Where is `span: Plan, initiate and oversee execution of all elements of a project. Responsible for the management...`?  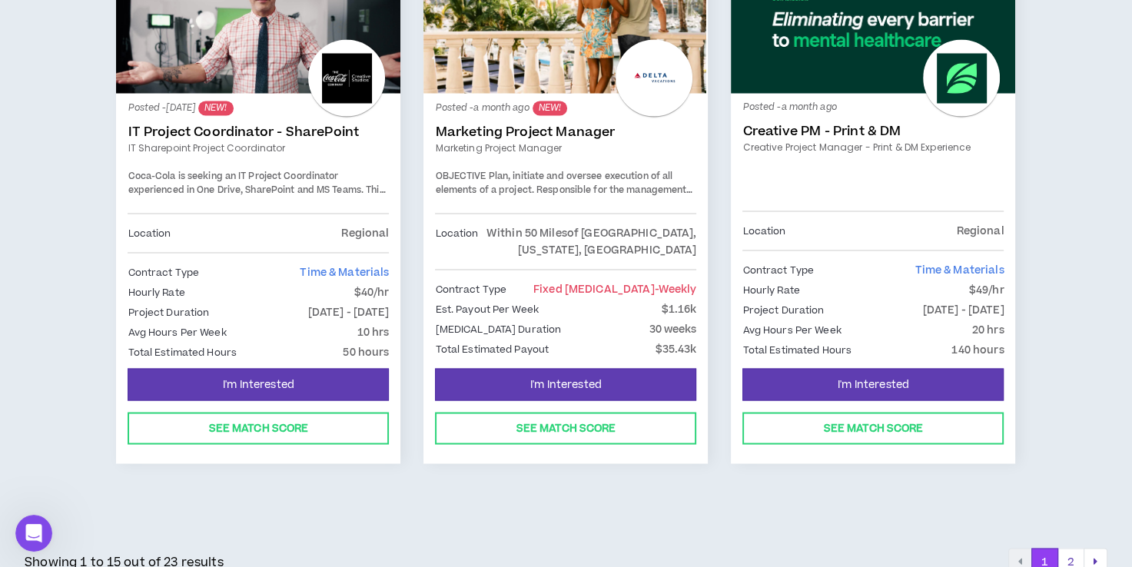 span: Plan, initiate and oversee execution of all elements of a project. Responsible for the management... is located at coordinates (564, 209).